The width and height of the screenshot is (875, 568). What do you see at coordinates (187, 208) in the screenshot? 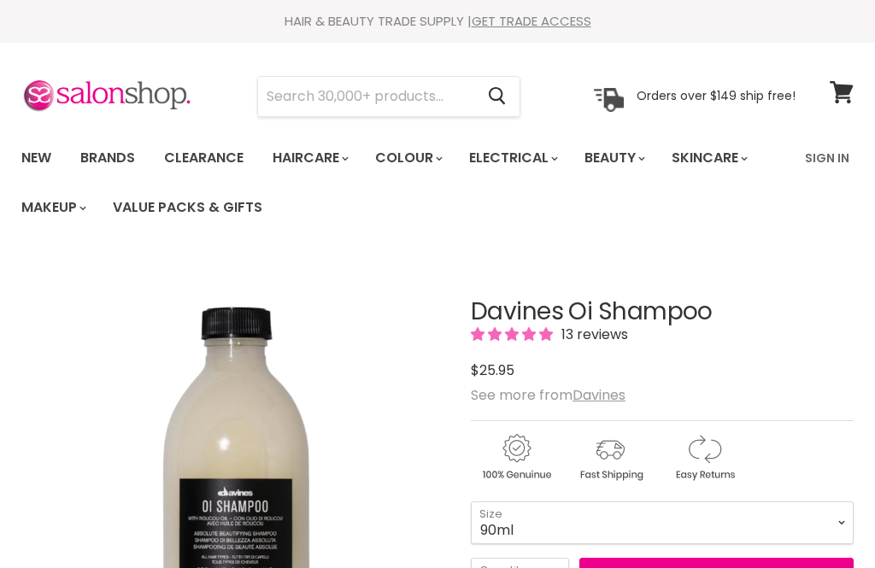
I see `a: Value Packs & Gifts` at bounding box center [187, 208].